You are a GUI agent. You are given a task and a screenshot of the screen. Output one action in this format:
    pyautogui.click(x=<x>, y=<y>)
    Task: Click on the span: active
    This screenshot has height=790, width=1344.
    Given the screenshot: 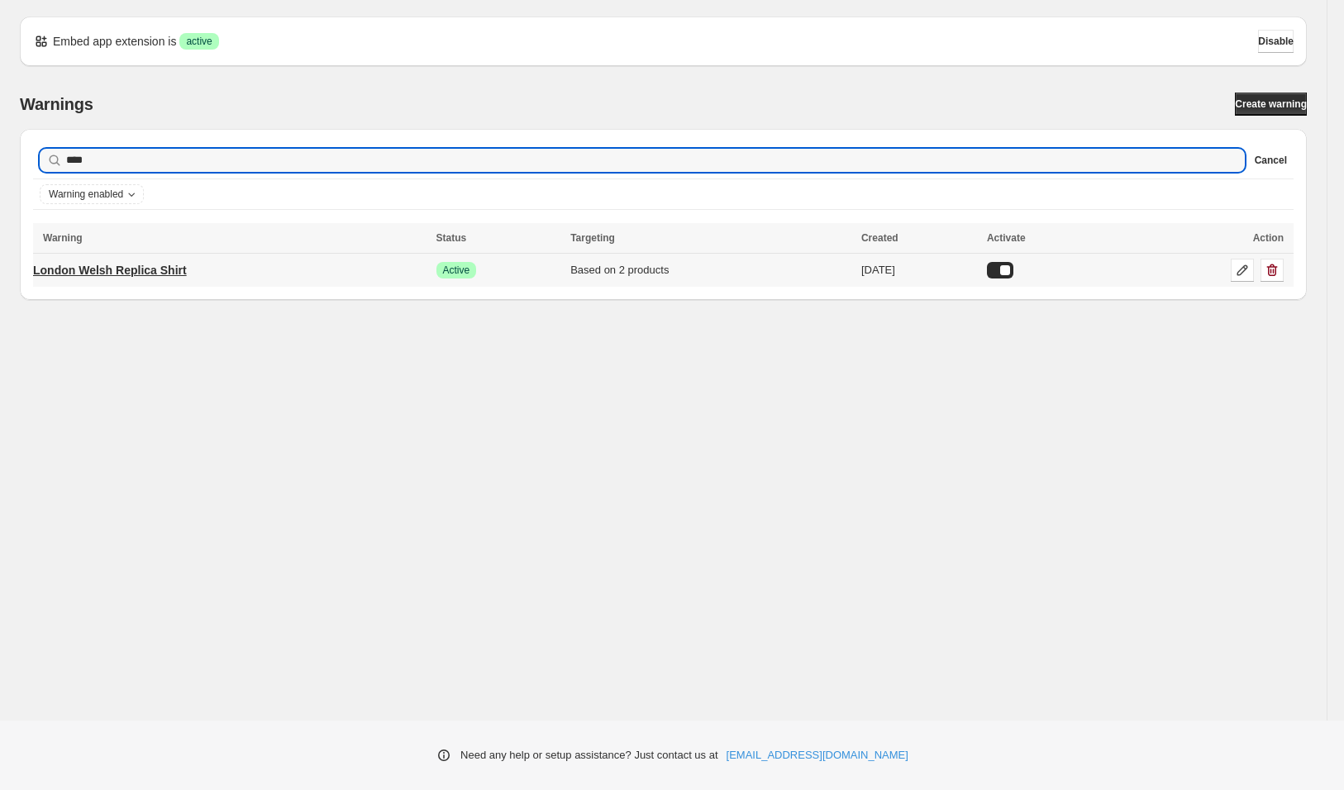 What is the action you would take?
    pyautogui.click(x=198, y=41)
    